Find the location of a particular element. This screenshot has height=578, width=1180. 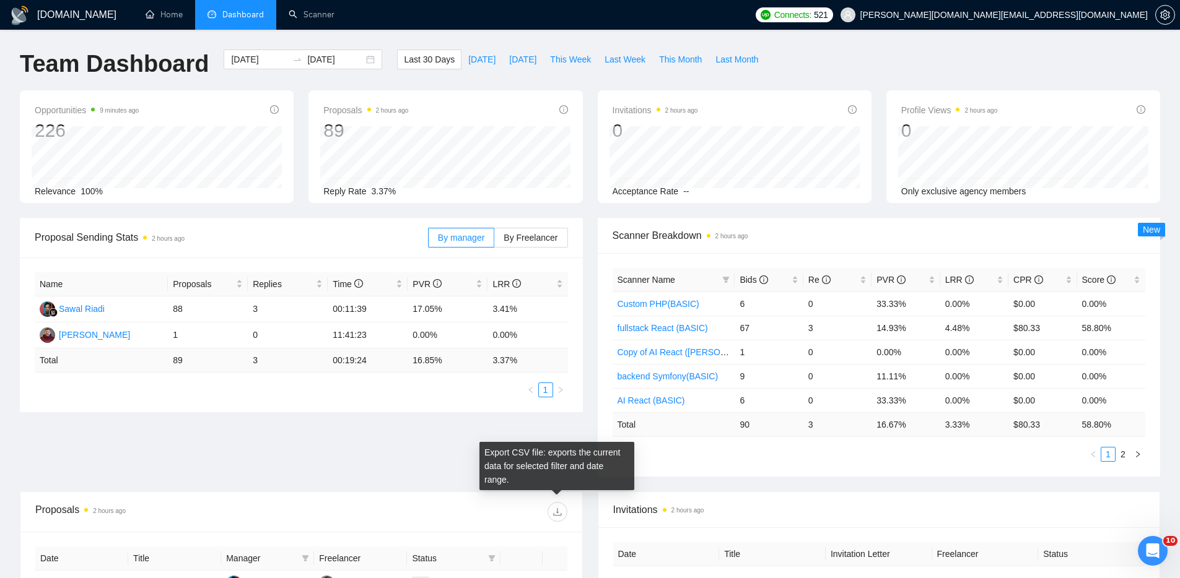

span: Invitations is located at coordinates (879, 510).